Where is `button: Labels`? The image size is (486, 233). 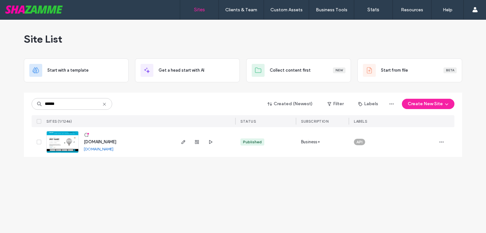
button: Labels is located at coordinates (368, 104).